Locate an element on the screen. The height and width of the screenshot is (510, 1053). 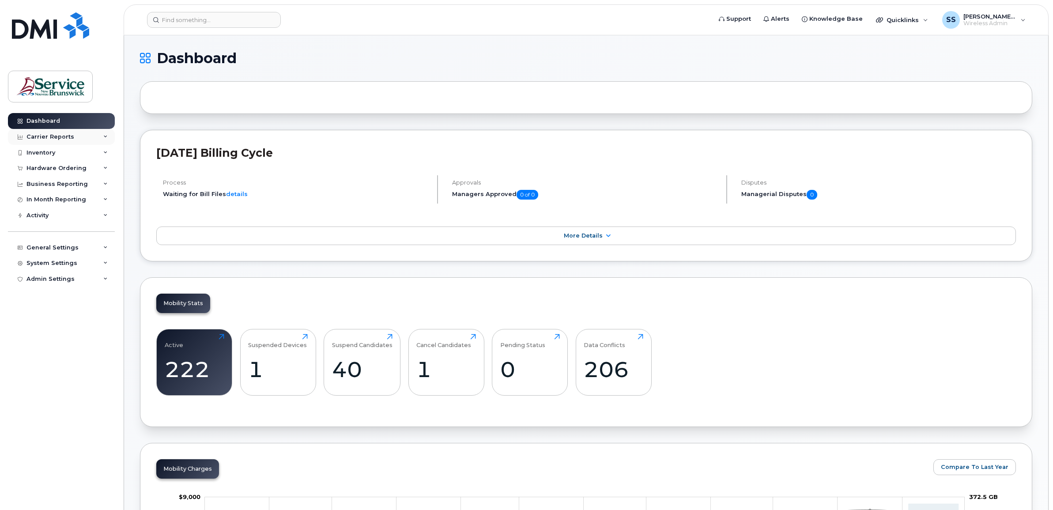
div: Active is located at coordinates (174, 341).